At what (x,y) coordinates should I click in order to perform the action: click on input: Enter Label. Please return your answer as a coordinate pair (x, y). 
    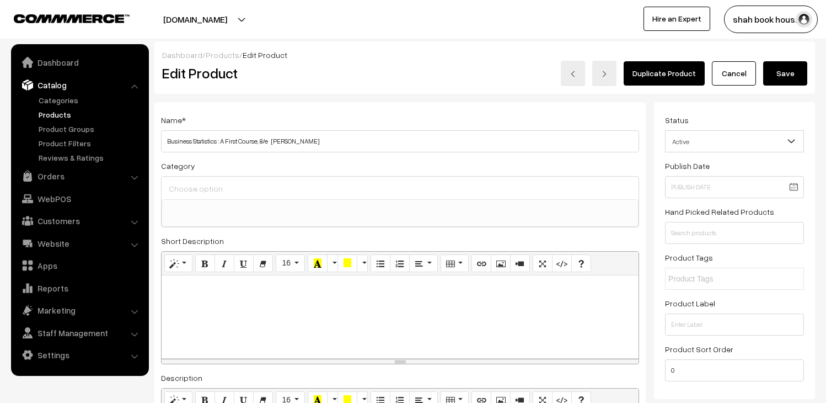
    Looking at the image, I should click on (735, 324).